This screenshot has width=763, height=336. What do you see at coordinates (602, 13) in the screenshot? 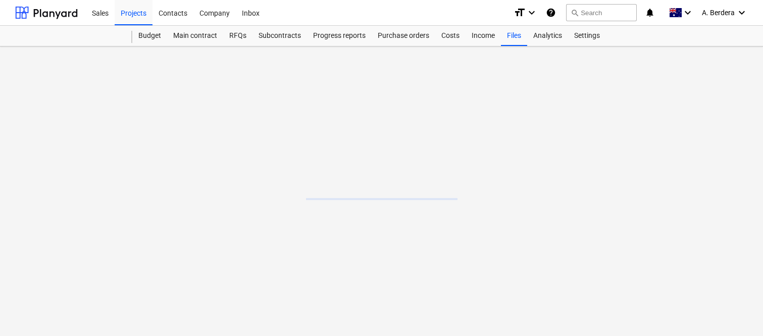
I see `button: Search` at bounding box center [602, 13].